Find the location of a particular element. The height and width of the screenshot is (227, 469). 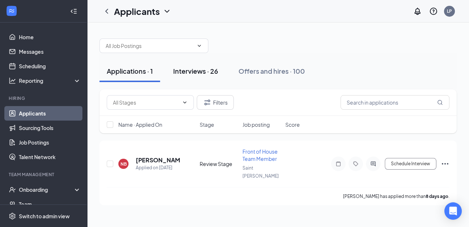

span: Stage is located at coordinates (207, 124).